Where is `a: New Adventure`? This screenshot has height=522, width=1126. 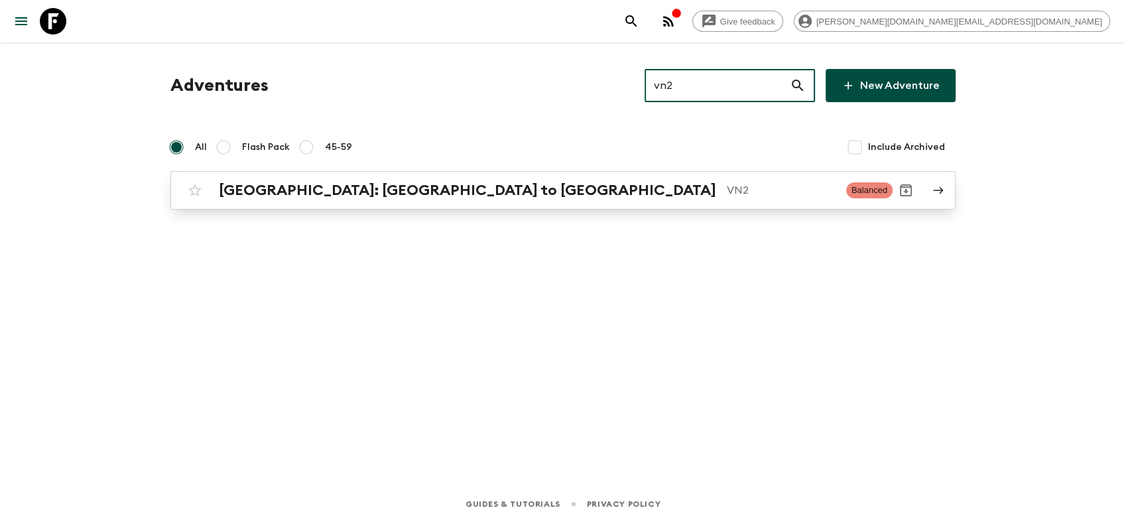 a: New Adventure is located at coordinates (891, 86).